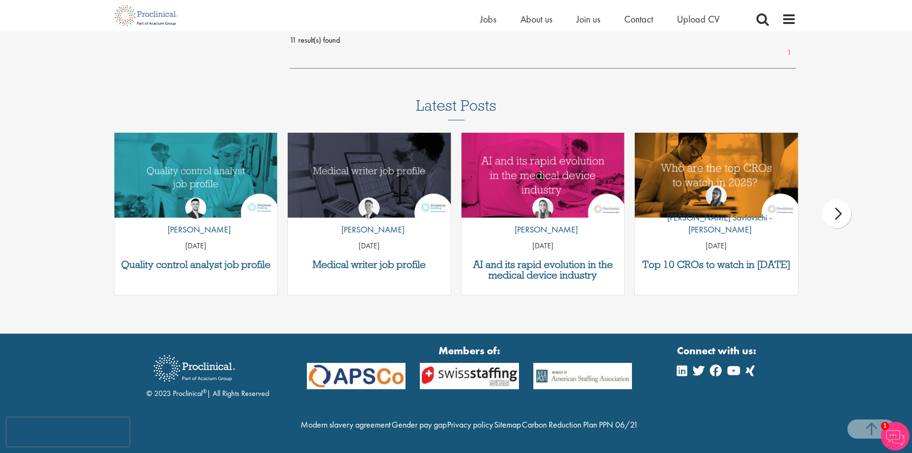 The height and width of the screenshot is (453, 912). Describe the element at coordinates (698, 19) in the screenshot. I see `a: Upload CV` at that location.